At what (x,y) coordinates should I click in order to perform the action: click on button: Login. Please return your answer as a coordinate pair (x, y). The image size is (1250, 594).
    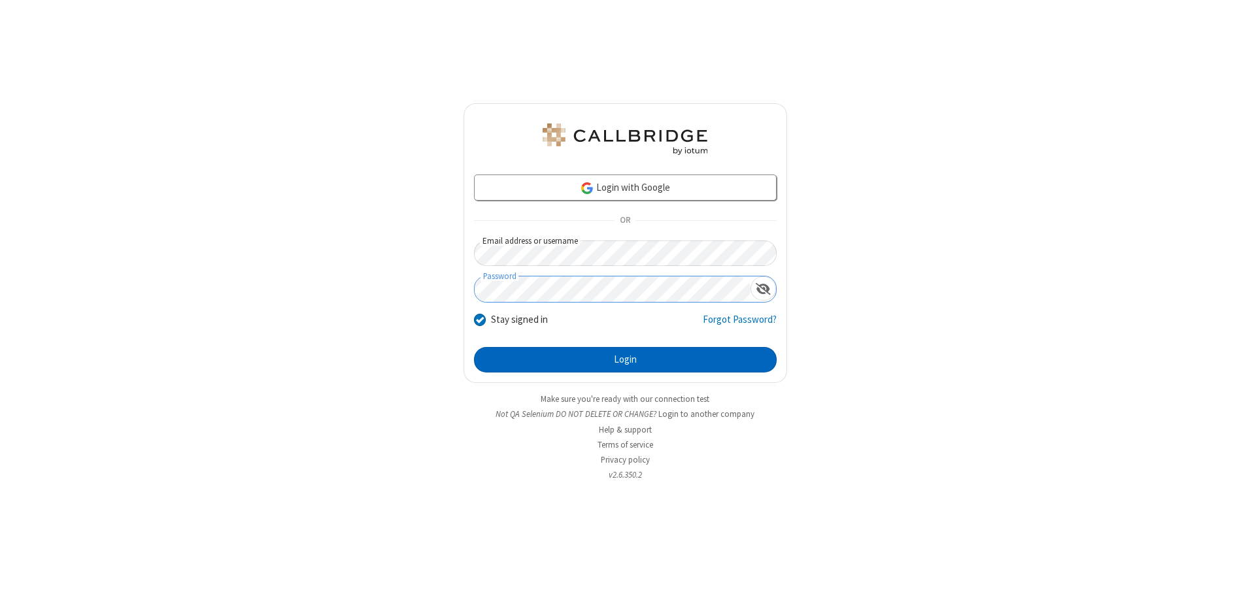
    Looking at the image, I should click on (625, 360).